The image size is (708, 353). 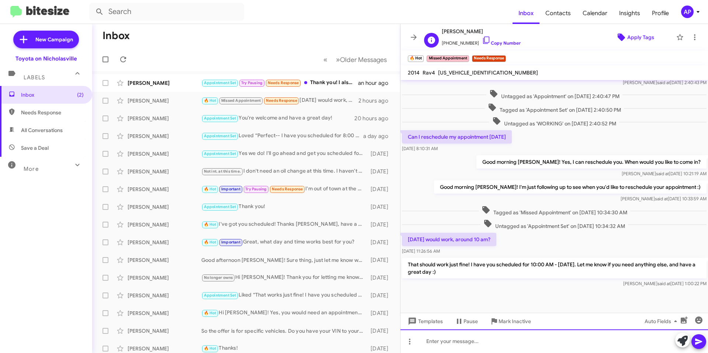 What do you see at coordinates (375, 118) in the screenshot?
I see `div: 20 hours ago` at bounding box center [375, 118].